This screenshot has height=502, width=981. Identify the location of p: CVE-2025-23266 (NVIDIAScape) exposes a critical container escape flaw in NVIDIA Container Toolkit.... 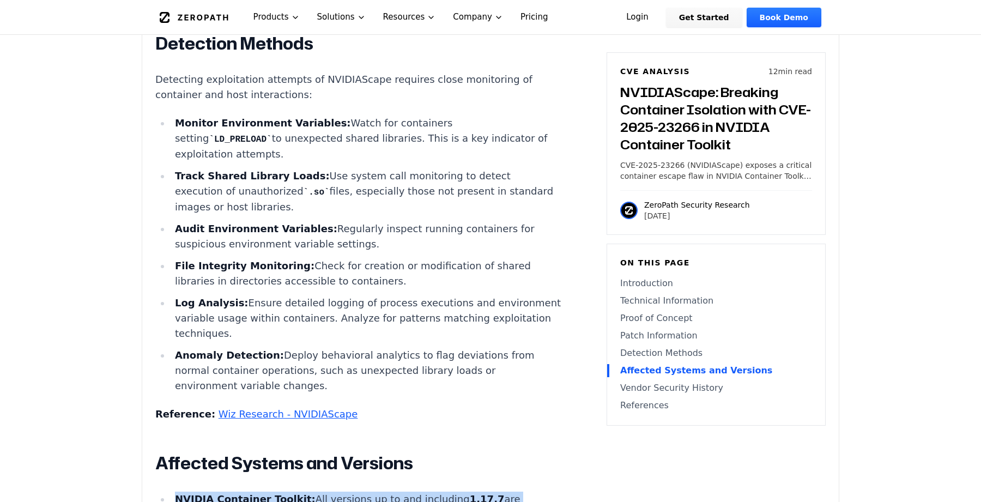
(716, 171).